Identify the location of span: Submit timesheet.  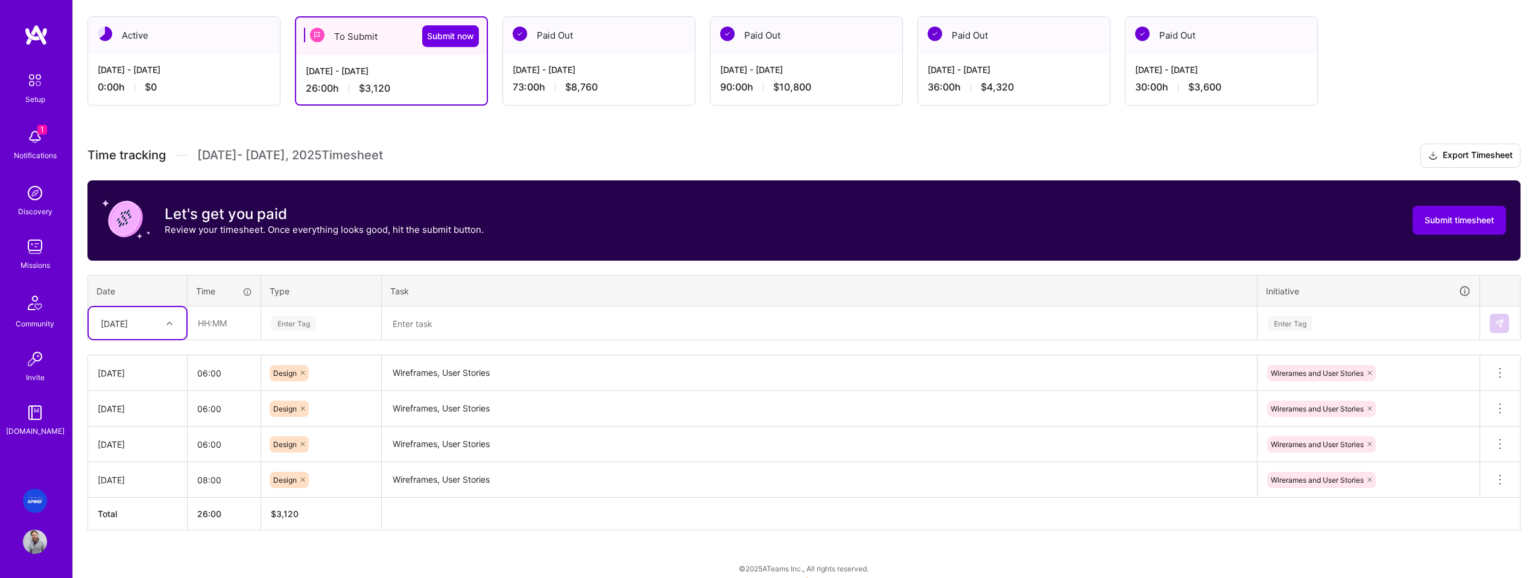
(1459, 220).